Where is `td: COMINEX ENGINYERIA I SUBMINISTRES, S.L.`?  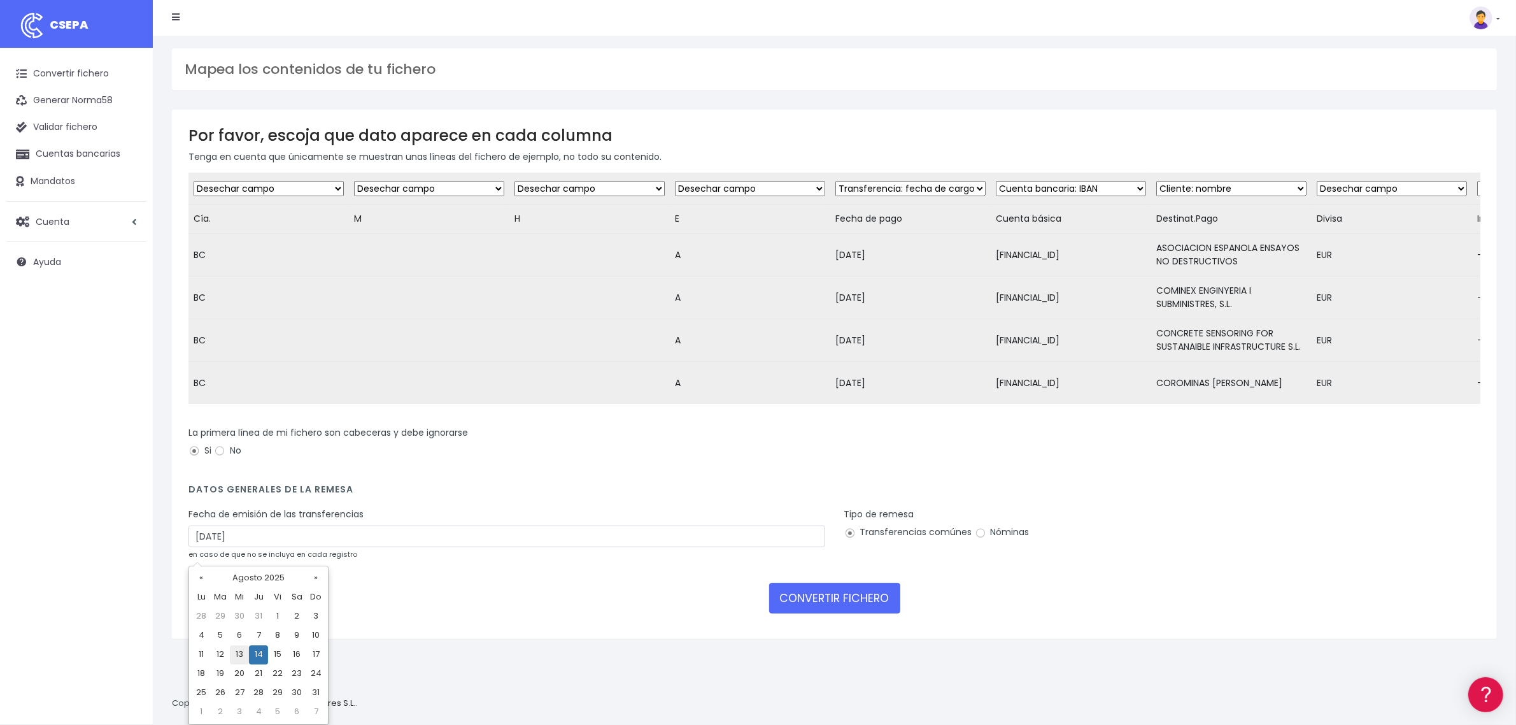
td: COMINEX ENGINYERIA I SUBMINISTRES, S.L. is located at coordinates (1231, 297).